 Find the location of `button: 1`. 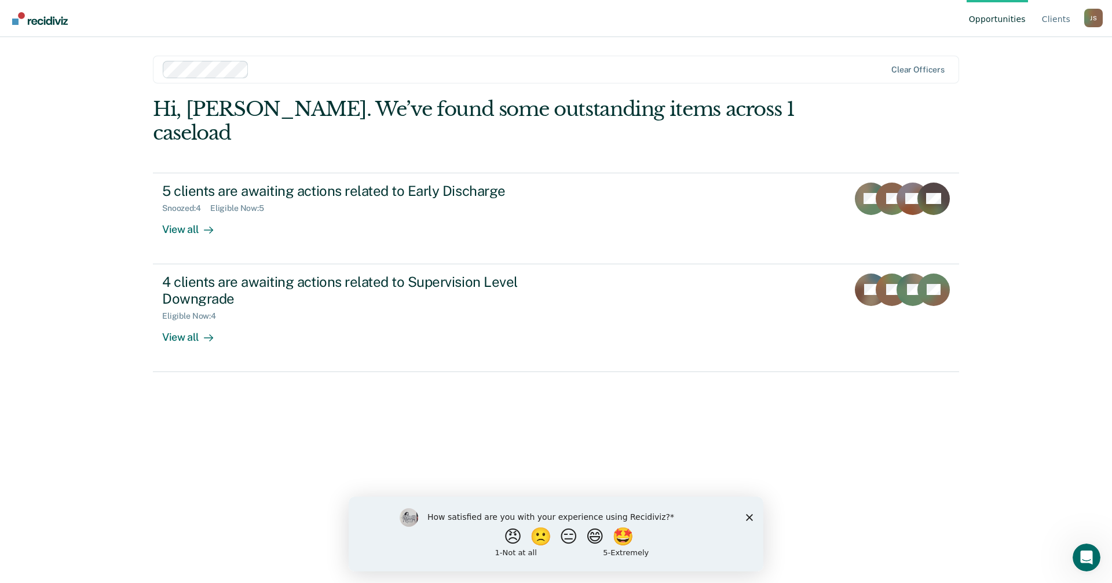

button: 1 is located at coordinates (165, 40).